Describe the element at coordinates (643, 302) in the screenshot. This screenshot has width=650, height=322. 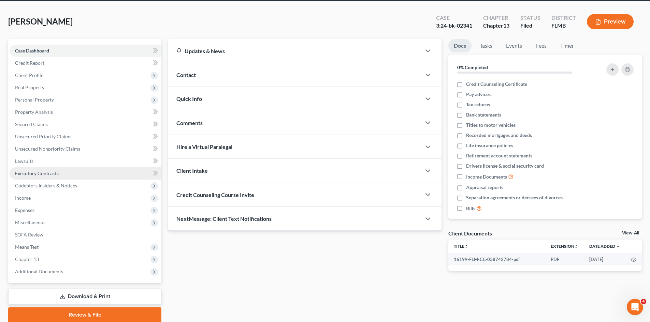
I see `span: 4` at that location.